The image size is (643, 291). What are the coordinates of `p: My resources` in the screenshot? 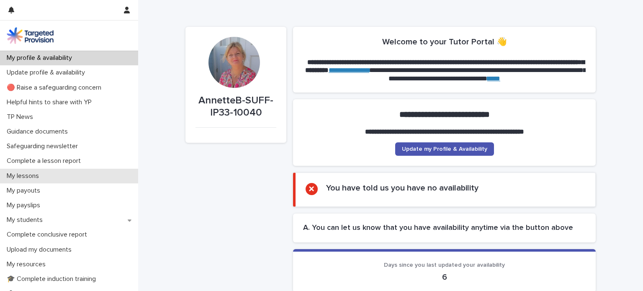 It's located at (28, 264).